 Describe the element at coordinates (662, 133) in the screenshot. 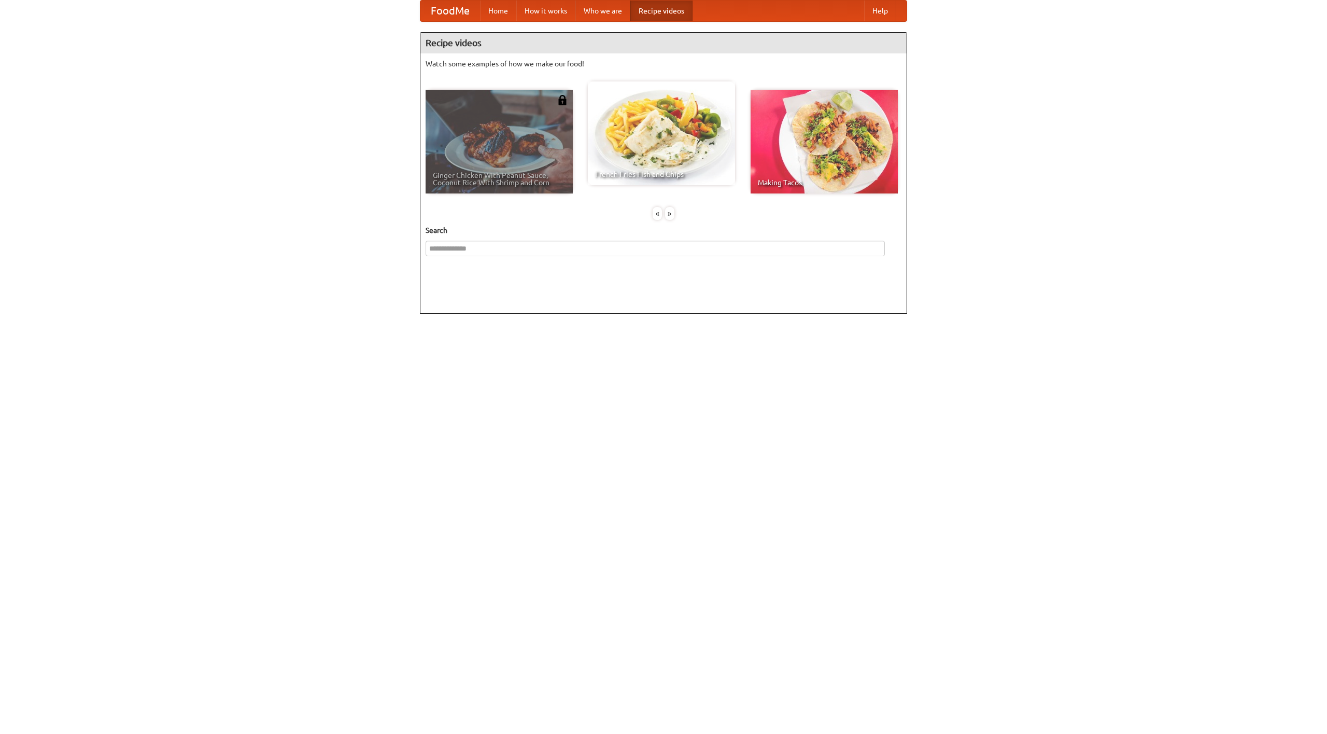

I see `a: French Fries Fish and Chips` at that location.